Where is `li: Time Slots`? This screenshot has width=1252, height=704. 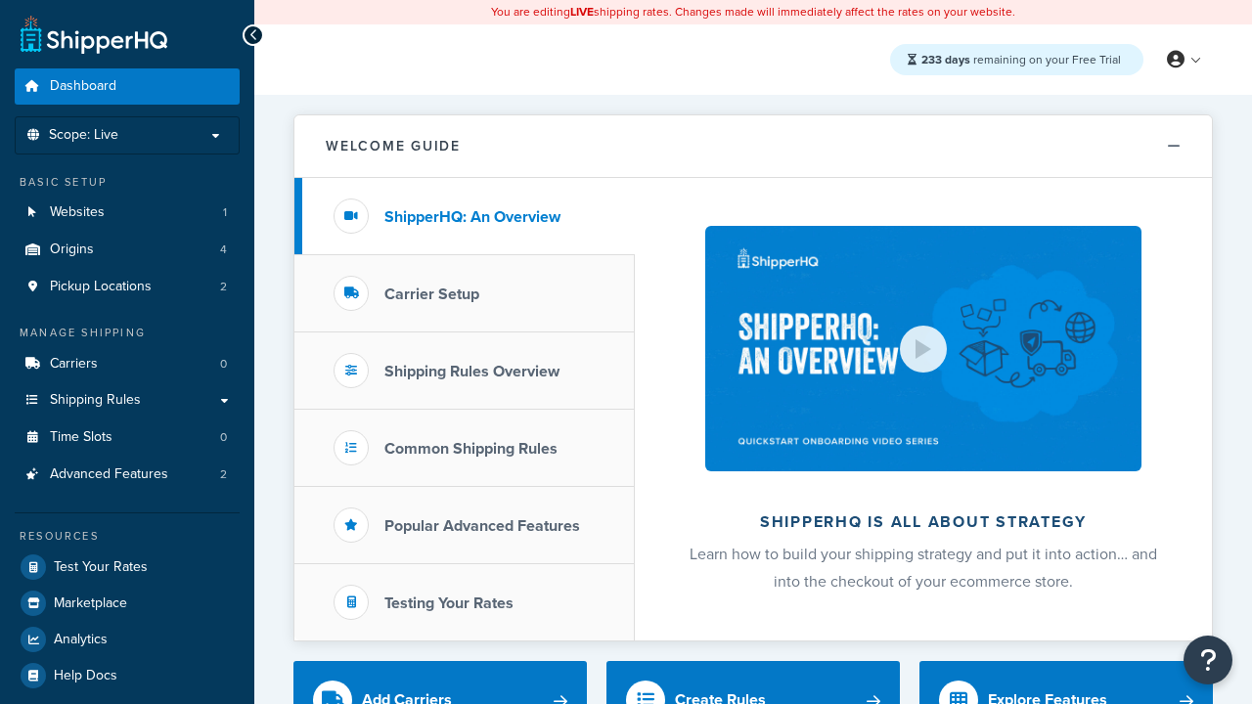 li: Time Slots is located at coordinates (127, 437).